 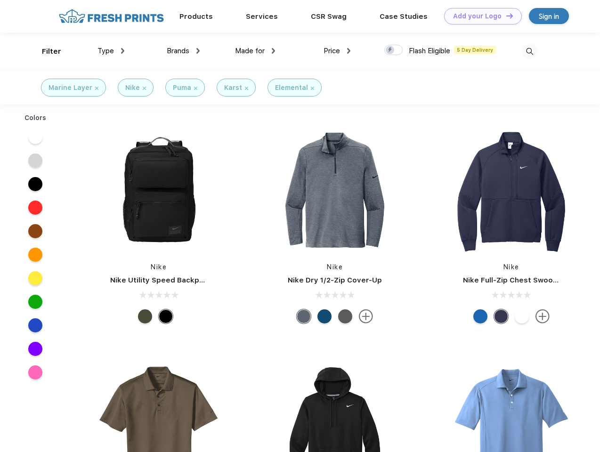 I want to click on div: Sign in, so click(x=549, y=16).